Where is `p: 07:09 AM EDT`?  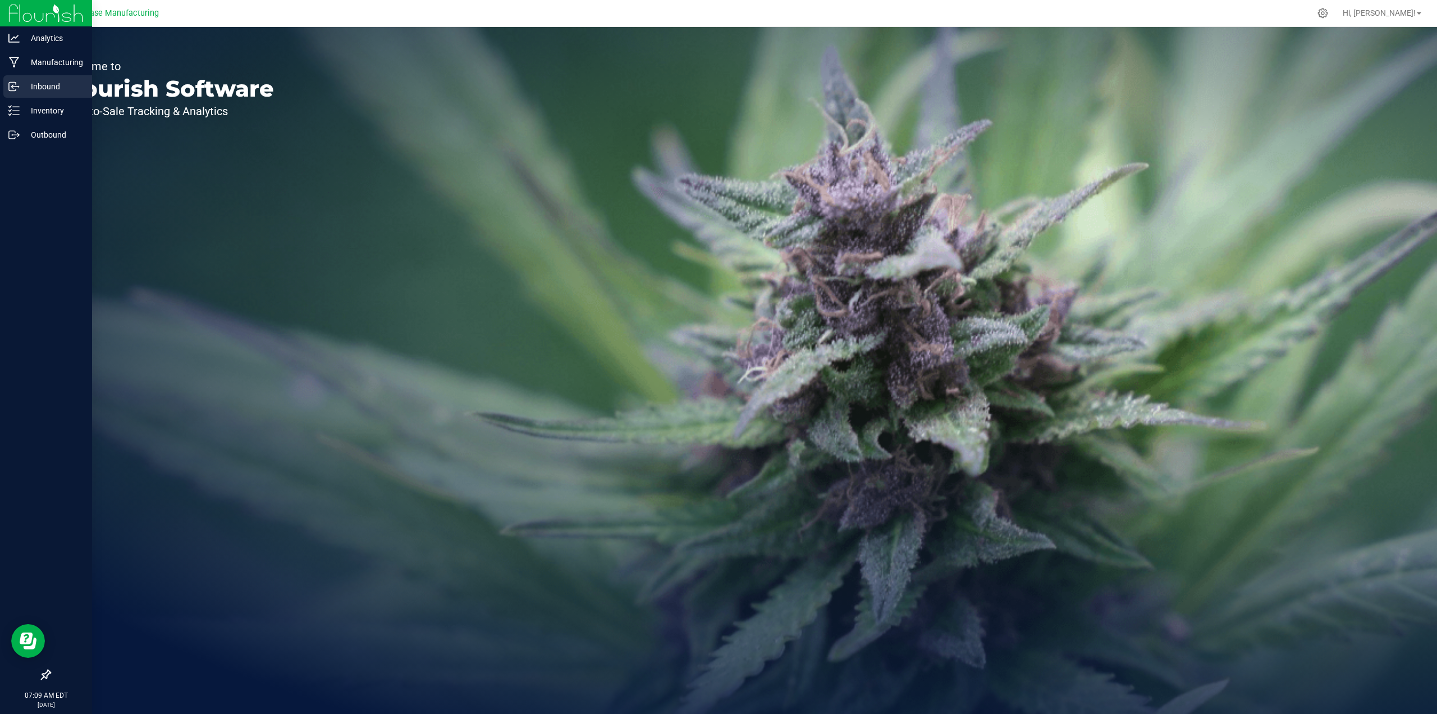
p: 07:09 AM EDT is located at coordinates (46, 695).